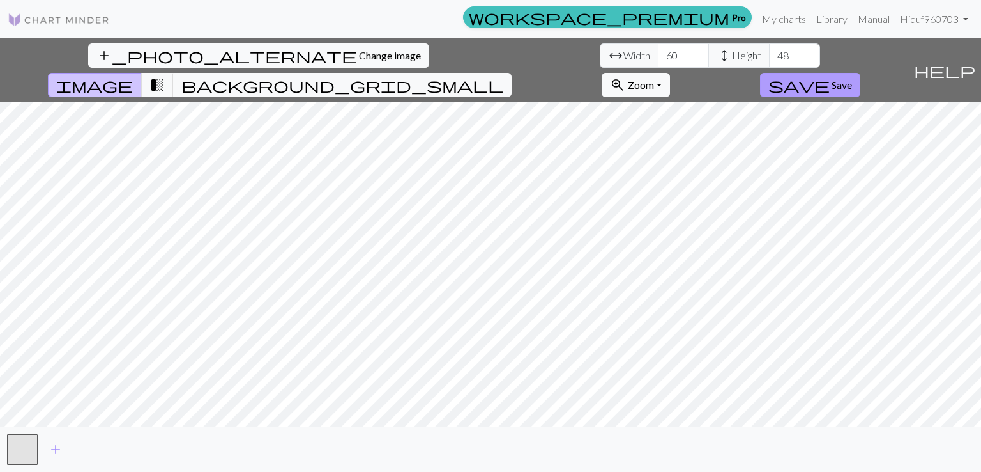 The height and width of the screenshot is (472, 981). What do you see at coordinates (56, 449) in the screenshot?
I see `button: Add color` at bounding box center [56, 449].